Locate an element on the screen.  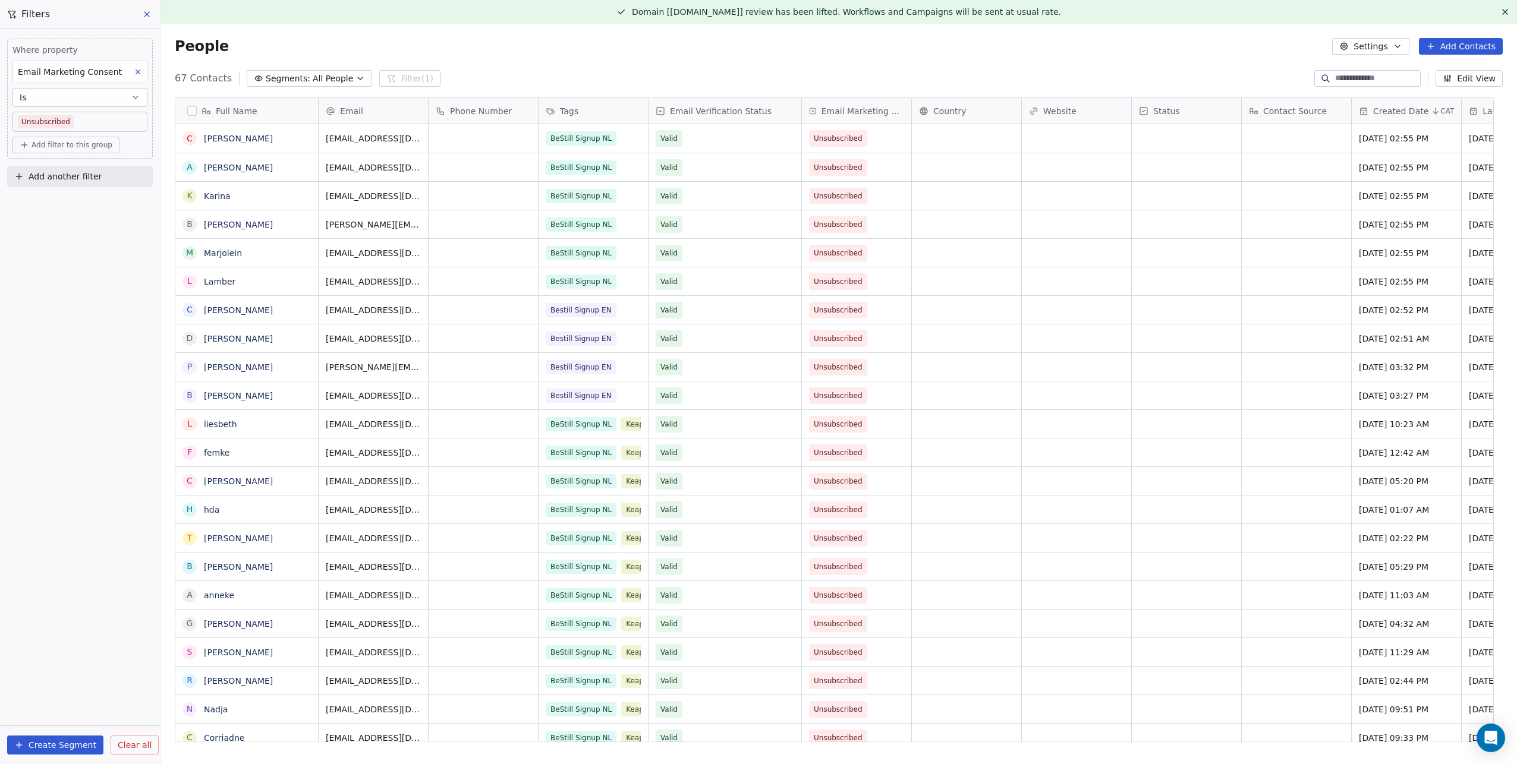
div: Status is located at coordinates (1186, 111).